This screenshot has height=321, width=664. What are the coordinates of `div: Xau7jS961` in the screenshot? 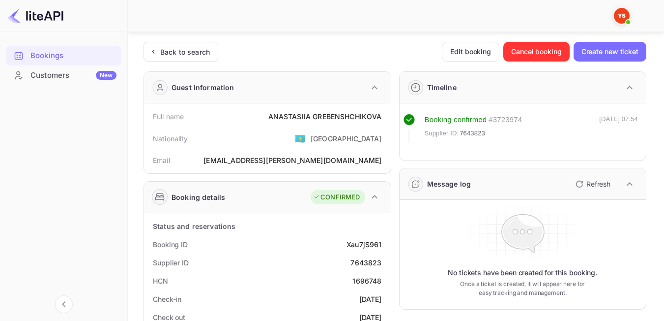 It's located at (364, 244).